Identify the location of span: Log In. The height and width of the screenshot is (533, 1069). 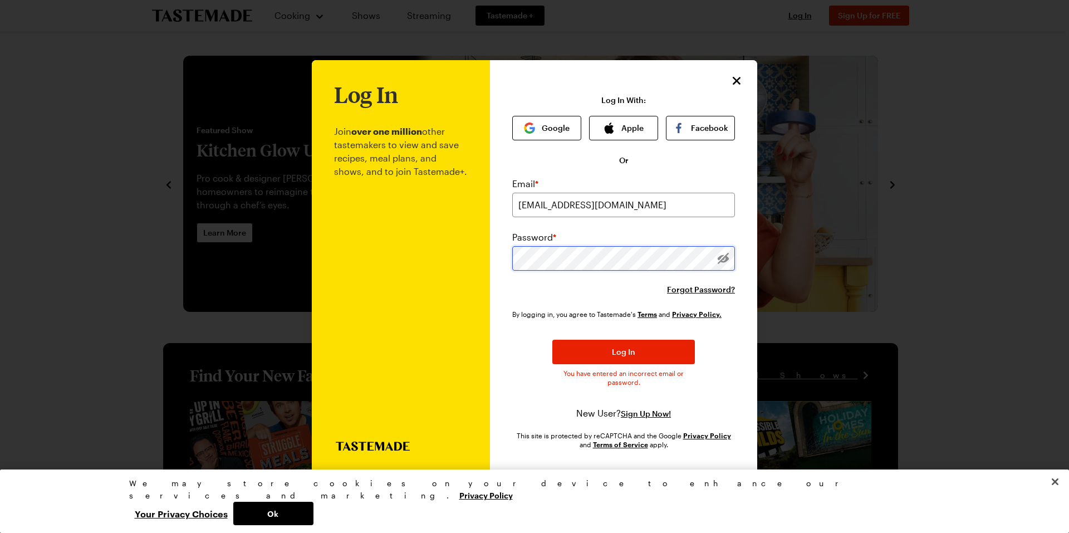
(624, 352).